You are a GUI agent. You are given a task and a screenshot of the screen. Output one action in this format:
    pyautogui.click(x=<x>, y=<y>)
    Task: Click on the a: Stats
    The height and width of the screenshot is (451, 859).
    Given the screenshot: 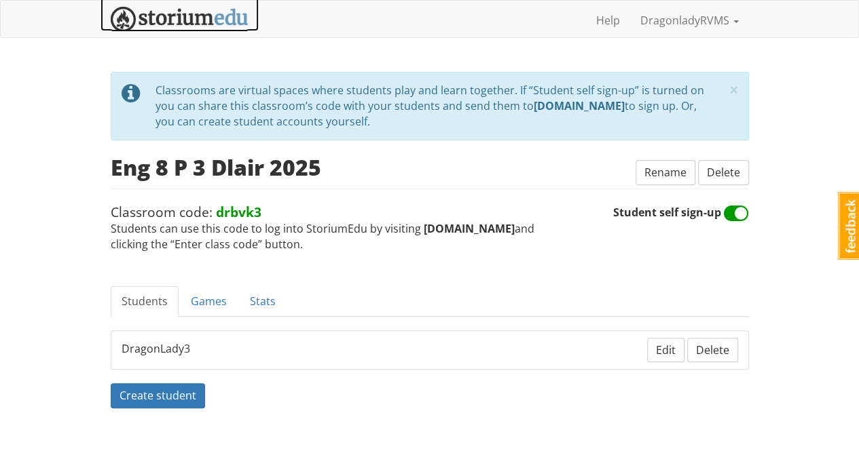 What is the action you would take?
    pyautogui.click(x=263, y=301)
    